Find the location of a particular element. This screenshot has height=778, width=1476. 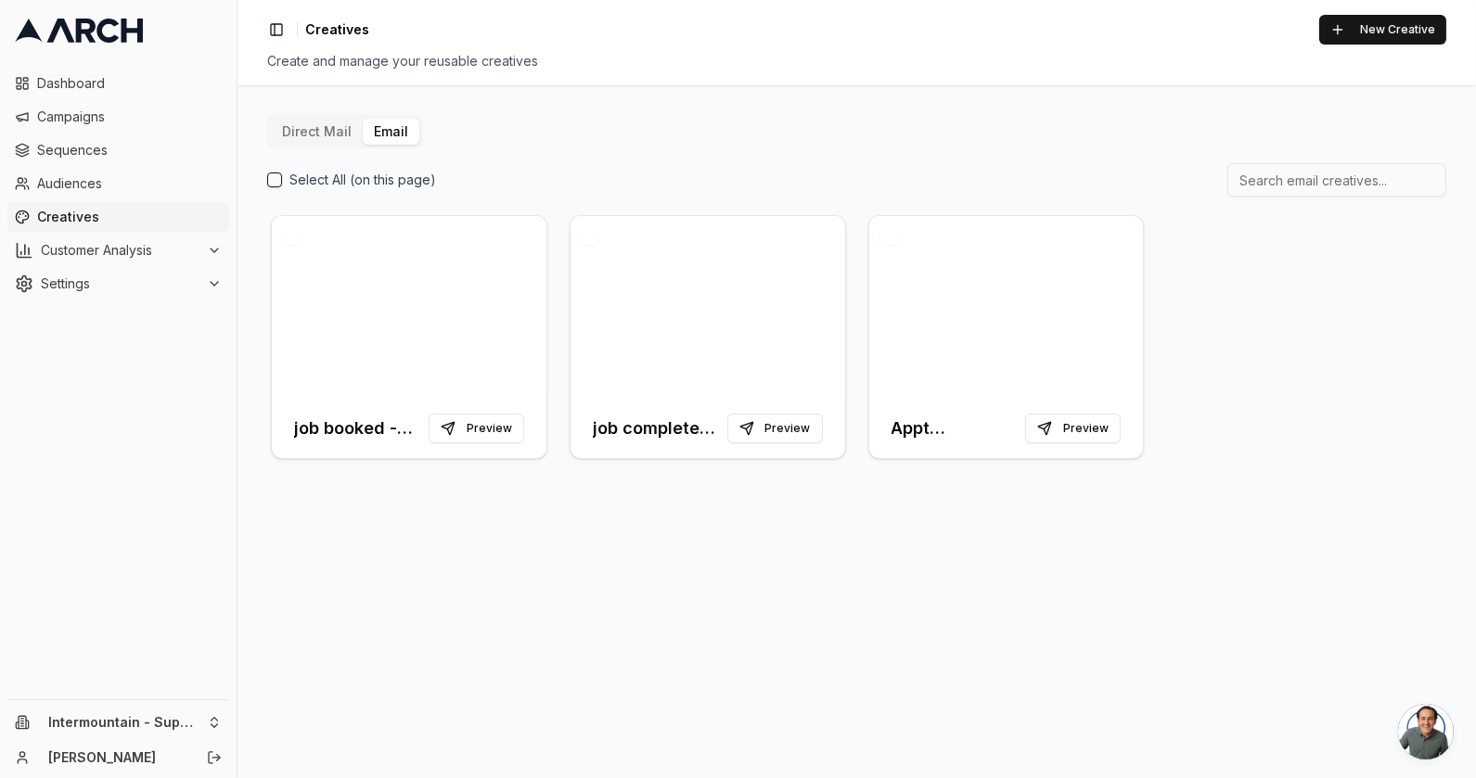

span: Sequences is located at coordinates (129, 150).